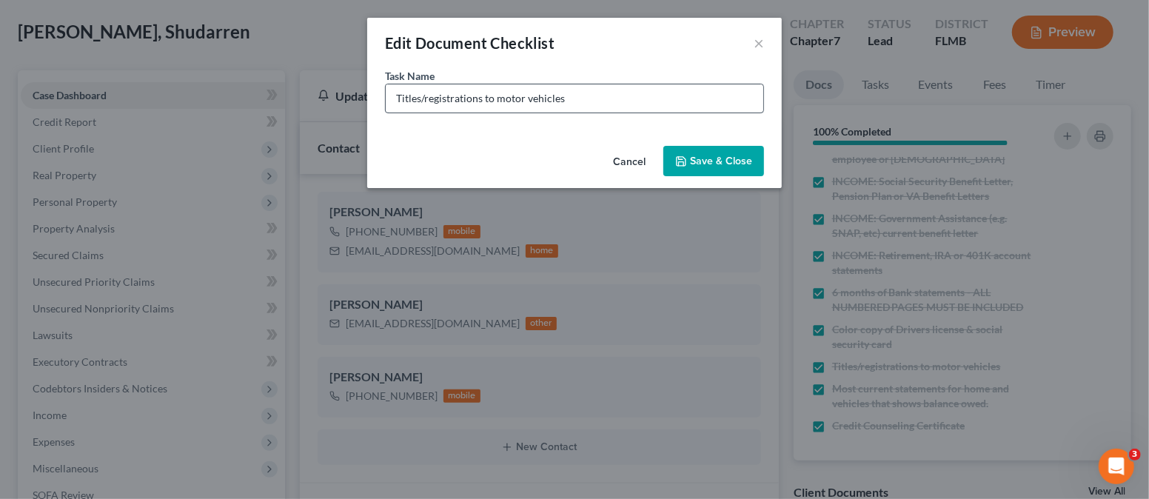 This screenshot has width=1149, height=499. What do you see at coordinates (469, 43) in the screenshot?
I see `span: Edit Document Checklist` at bounding box center [469, 43].